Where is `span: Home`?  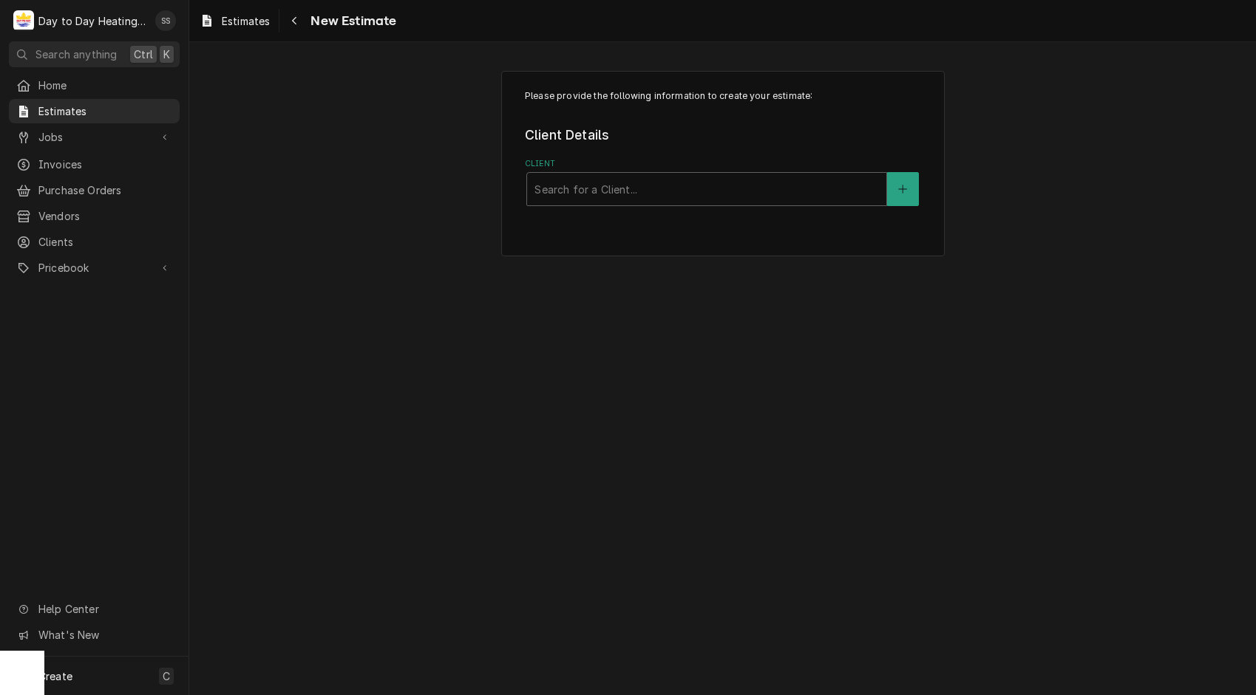 span: Home is located at coordinates (105, 85).